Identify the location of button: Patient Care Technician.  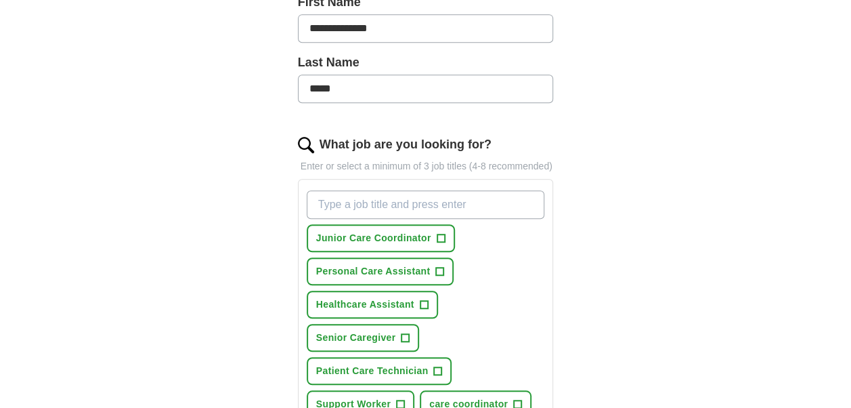
(379, 370).